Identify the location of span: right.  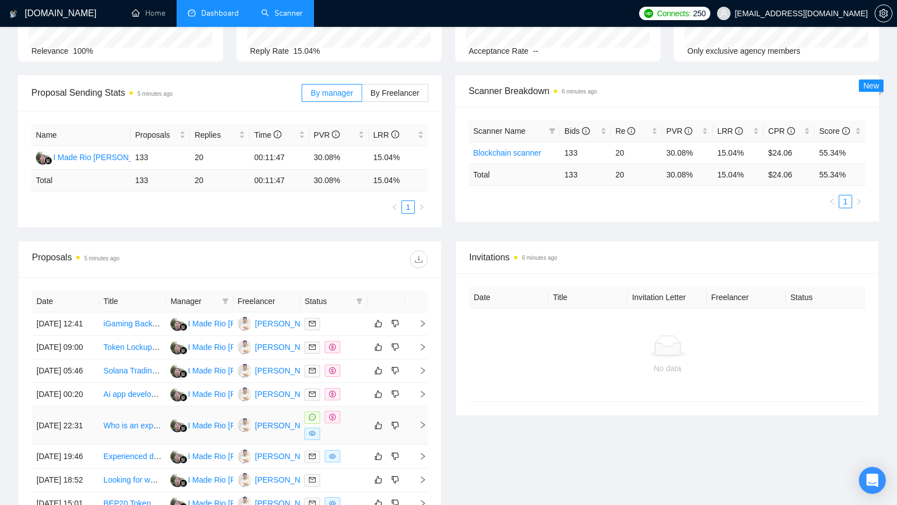
(418, 347).